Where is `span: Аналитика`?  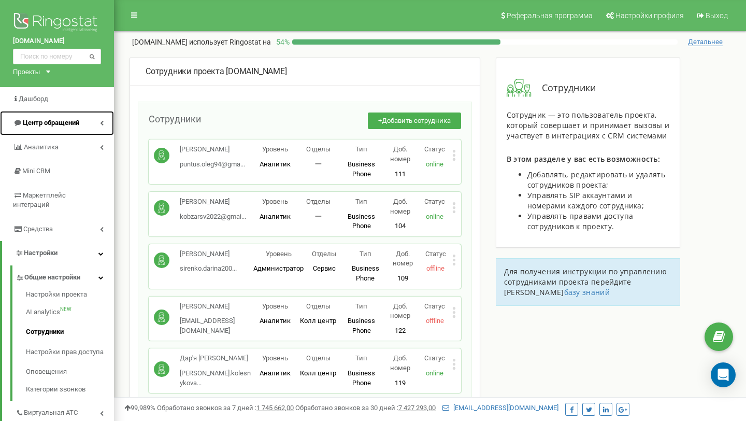 span: Аналитика is located at coordinates (41, 147).